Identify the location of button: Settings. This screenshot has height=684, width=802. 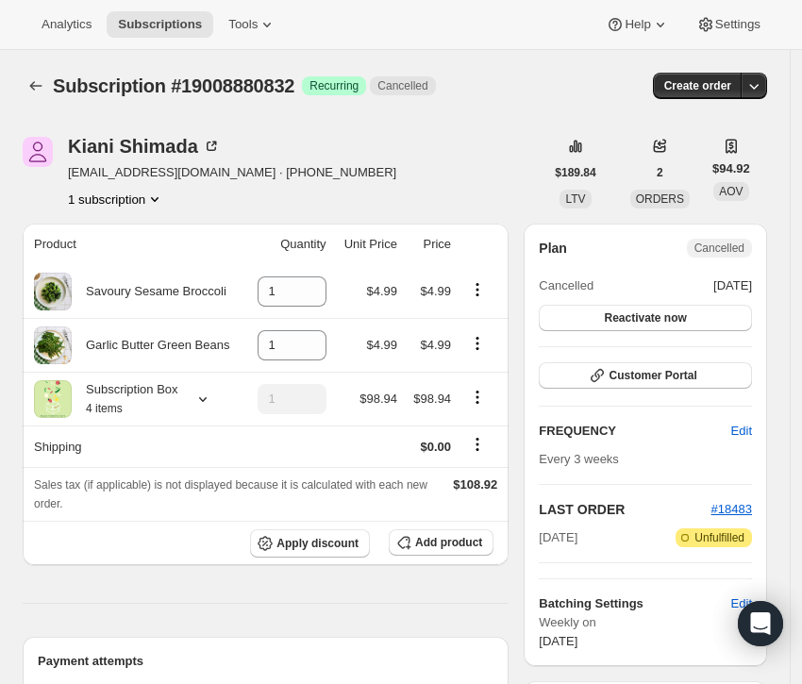
(728, 25).